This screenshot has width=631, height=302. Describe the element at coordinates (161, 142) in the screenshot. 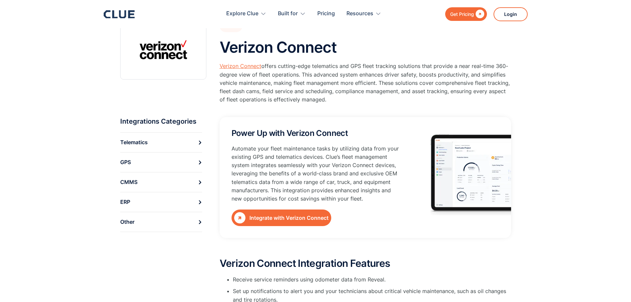

I see `a: Telematics` at that location.